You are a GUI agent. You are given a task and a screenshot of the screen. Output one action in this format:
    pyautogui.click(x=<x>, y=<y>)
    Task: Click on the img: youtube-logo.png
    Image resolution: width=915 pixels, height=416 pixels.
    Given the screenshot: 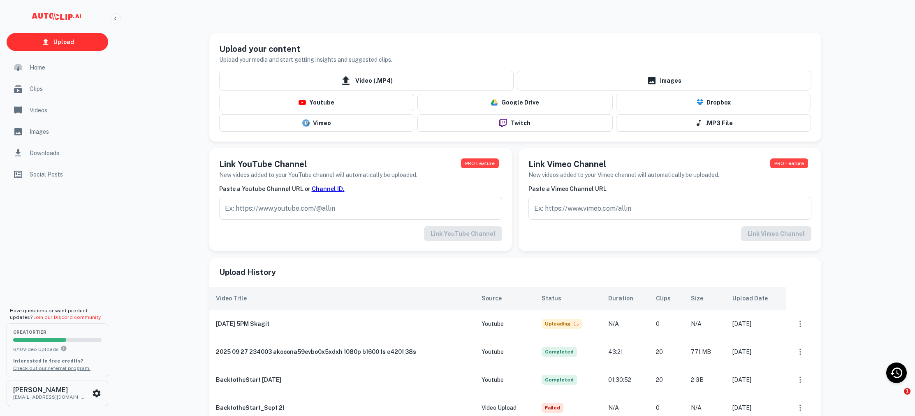 What is the action you would take?
    pyautogui.click(x=302, y=102)
    